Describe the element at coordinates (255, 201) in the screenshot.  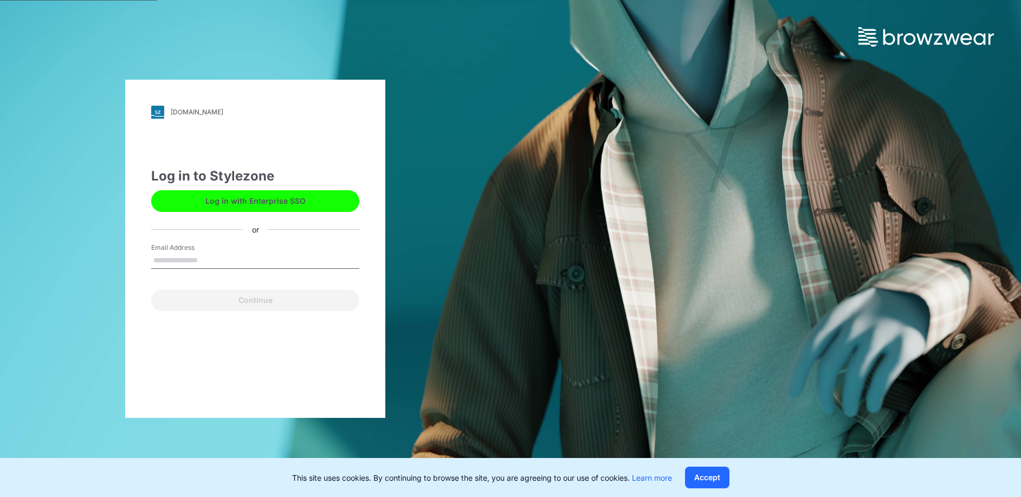
I see `button: Log in with Enterprise SSO` at that location.